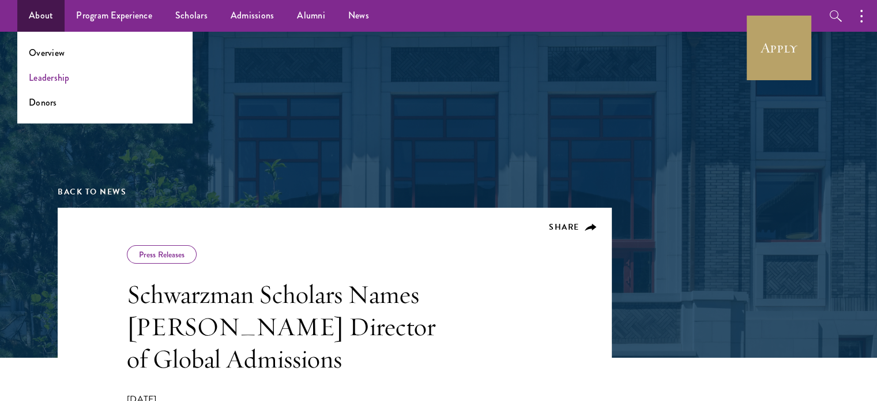 This screenshot has height=401, width=877. I want to click on a: Donors, so click(43, 102).